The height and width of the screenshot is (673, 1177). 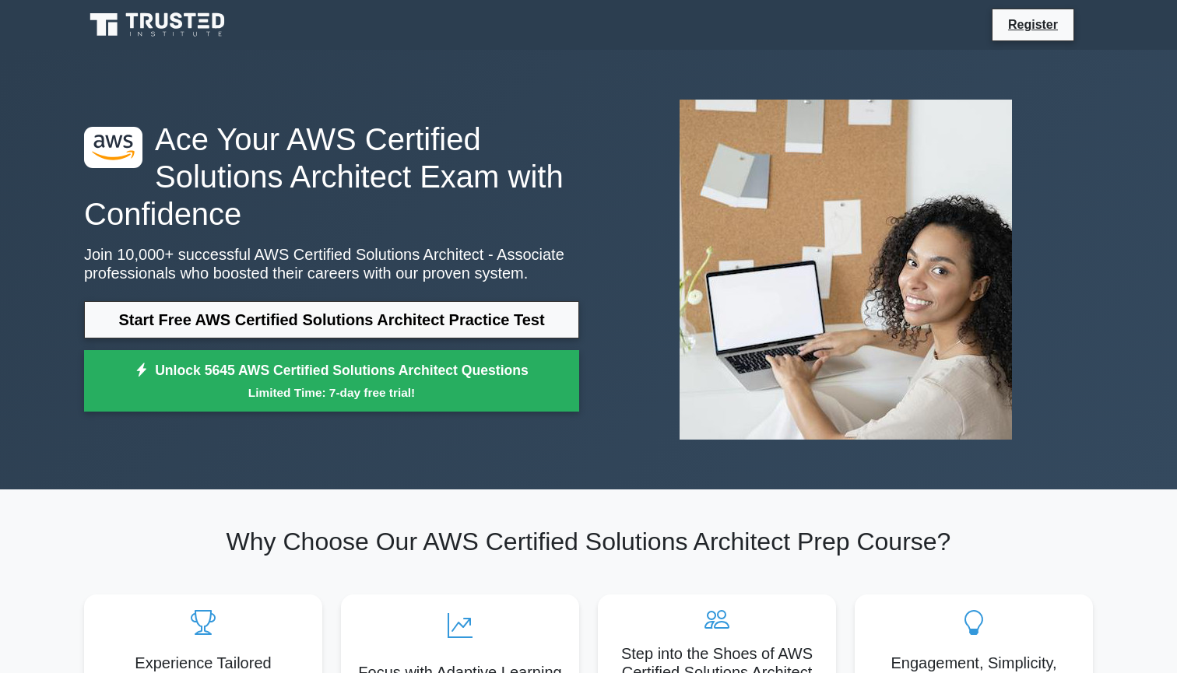 I want to click on a: Start Free AWS Certified Solutions Architect Practice Test, so click(x=331, y=320).